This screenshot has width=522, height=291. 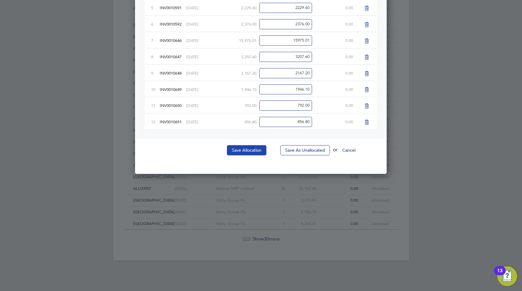 What do you see at coordinates (234, 40) in the screenshot?
I see `div: 15,975.01` at bounding box center [234, 40].